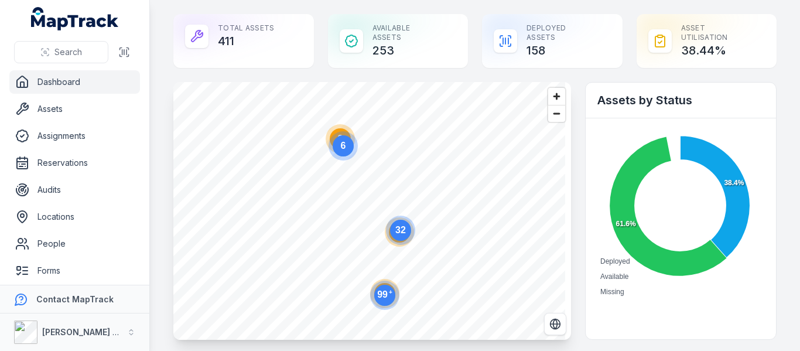 The height and width of the screenshot is (351, 800). I want to click on a: Assets, so click(74, 109).